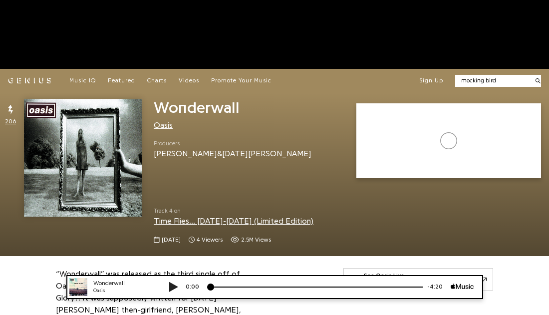  What do you see at coordinates (157, 80) in the screenshot?
I see `span: Charts` at bounding box center [157, 80].